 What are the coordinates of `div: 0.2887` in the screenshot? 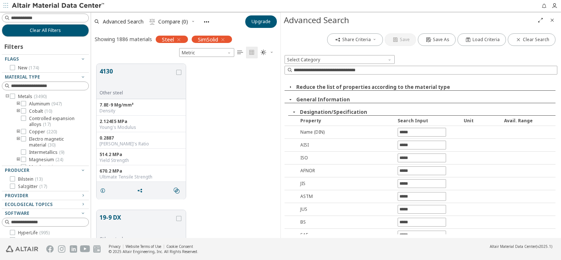 It's located at (141, 138).